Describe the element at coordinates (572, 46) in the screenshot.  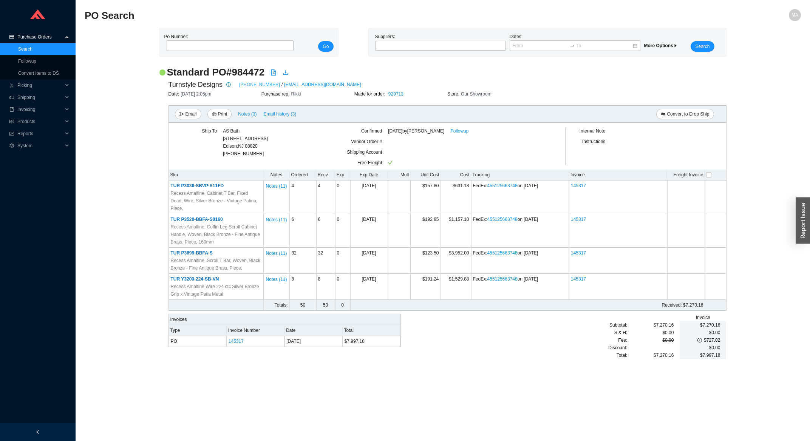
I see `span: to` at that location.